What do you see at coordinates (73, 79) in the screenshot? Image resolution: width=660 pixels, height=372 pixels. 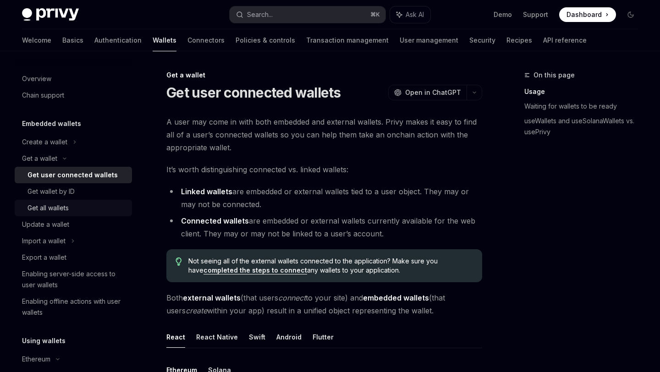 I see `a: Overview` at bounding box center [73, 79].